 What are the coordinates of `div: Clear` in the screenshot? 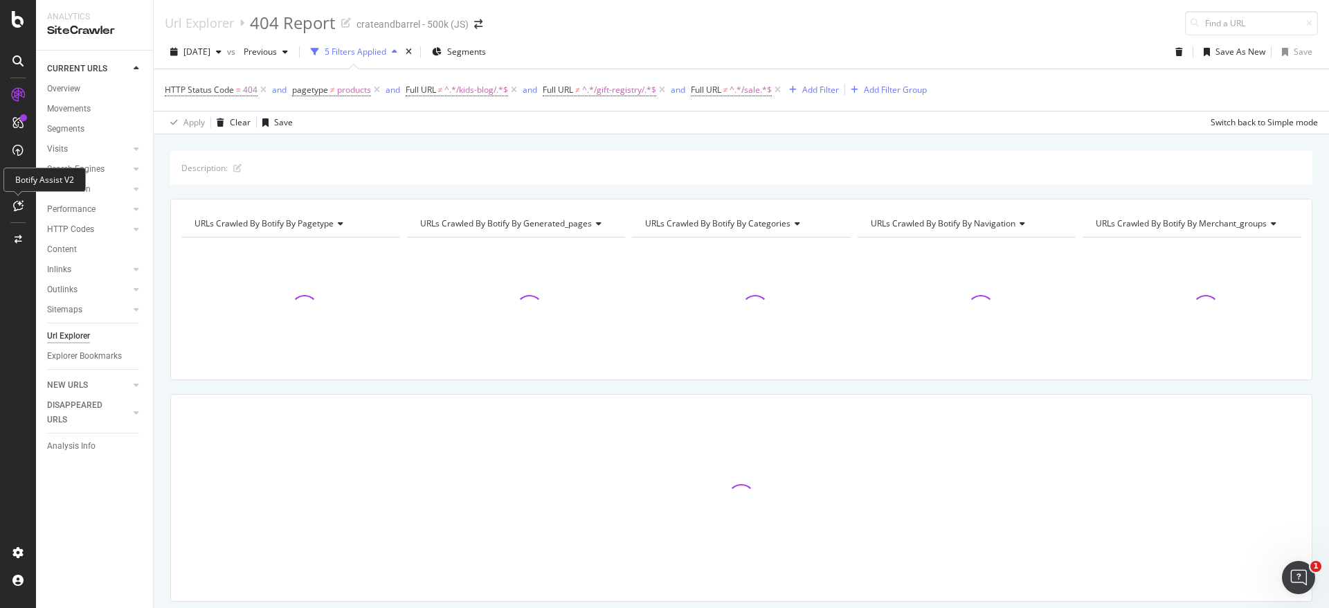 It's located at (240, 122).